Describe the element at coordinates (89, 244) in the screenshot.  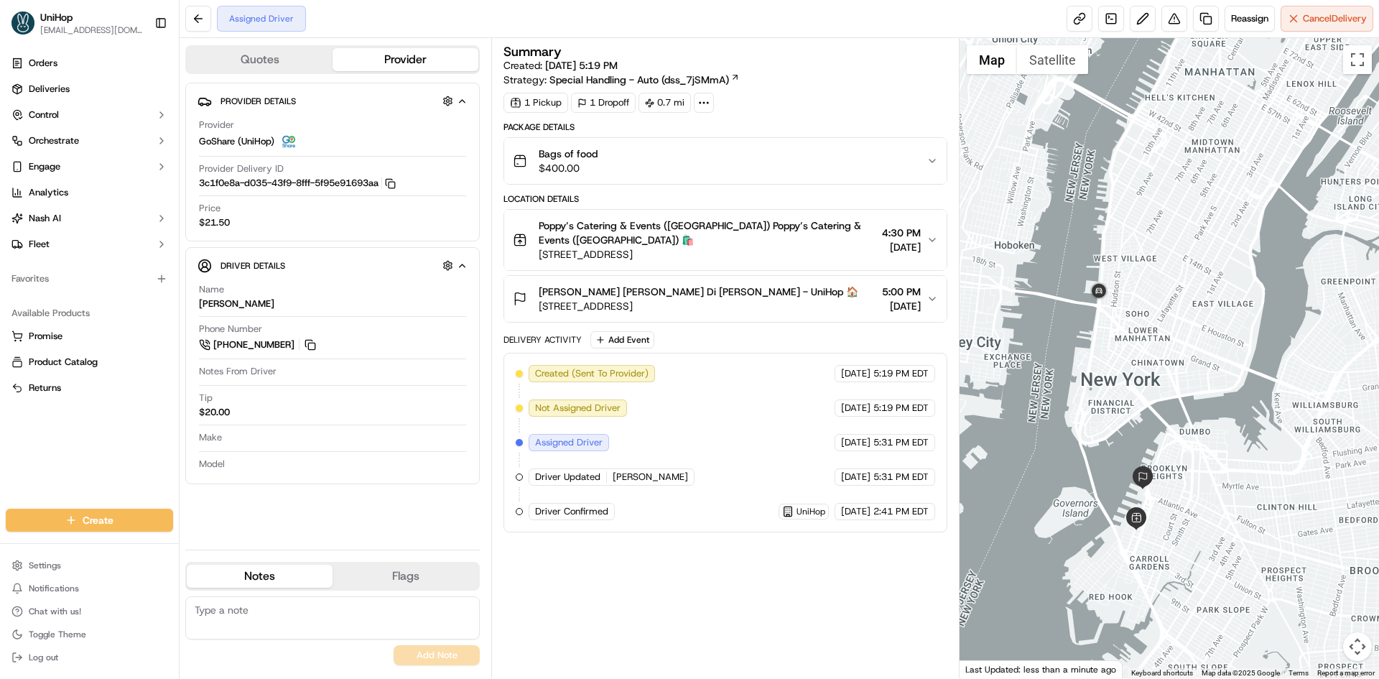
I see `button: Fleet` at that location.